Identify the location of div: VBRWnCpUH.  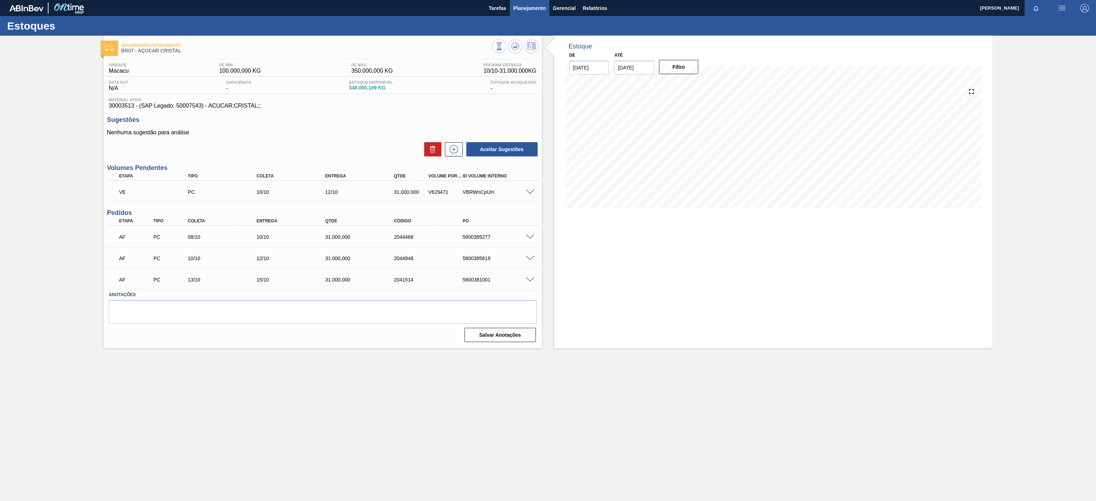
(500, 192).